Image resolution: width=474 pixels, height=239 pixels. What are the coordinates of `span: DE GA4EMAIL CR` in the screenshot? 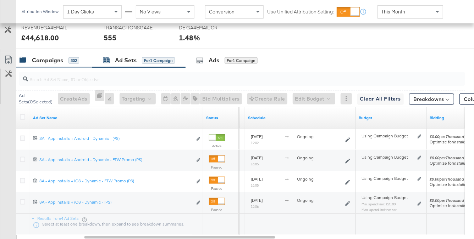 It's located at (205, 28).